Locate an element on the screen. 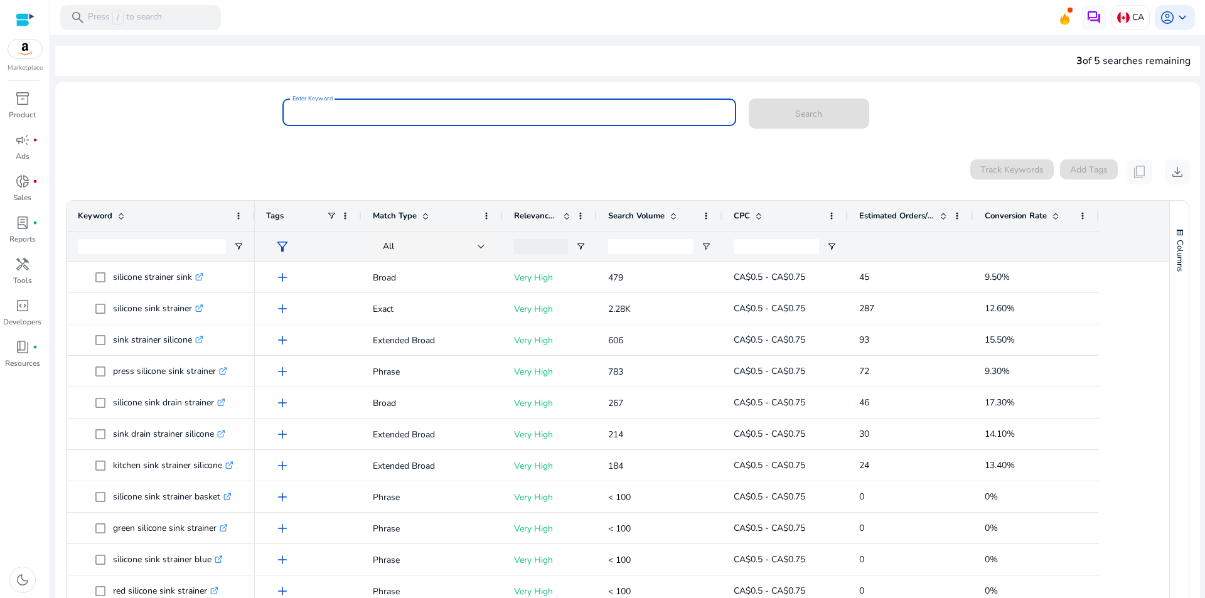 This screenshot has width=1205, height=598. p: Developers is located at coordinates (22, 322).